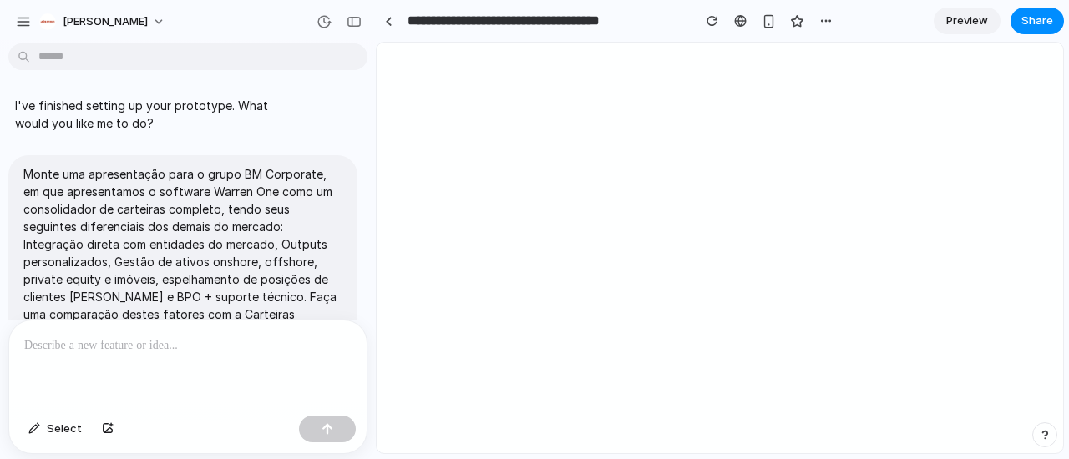 The width and height of the screenshot is (1069, 459). I want to click on p: Monte uma apresentação para o grupo BM Corporate, em que apresentamos o software Warren One como ..., so click(183, 253).